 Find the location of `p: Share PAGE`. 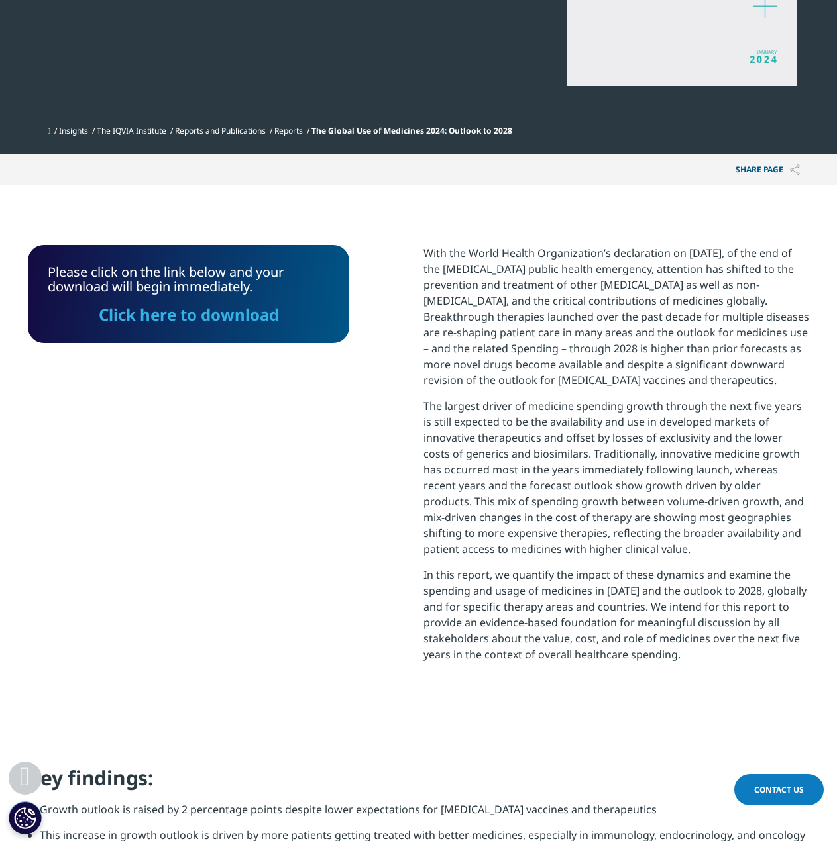

p: Share PAGE is located at coordinates (767, 170).